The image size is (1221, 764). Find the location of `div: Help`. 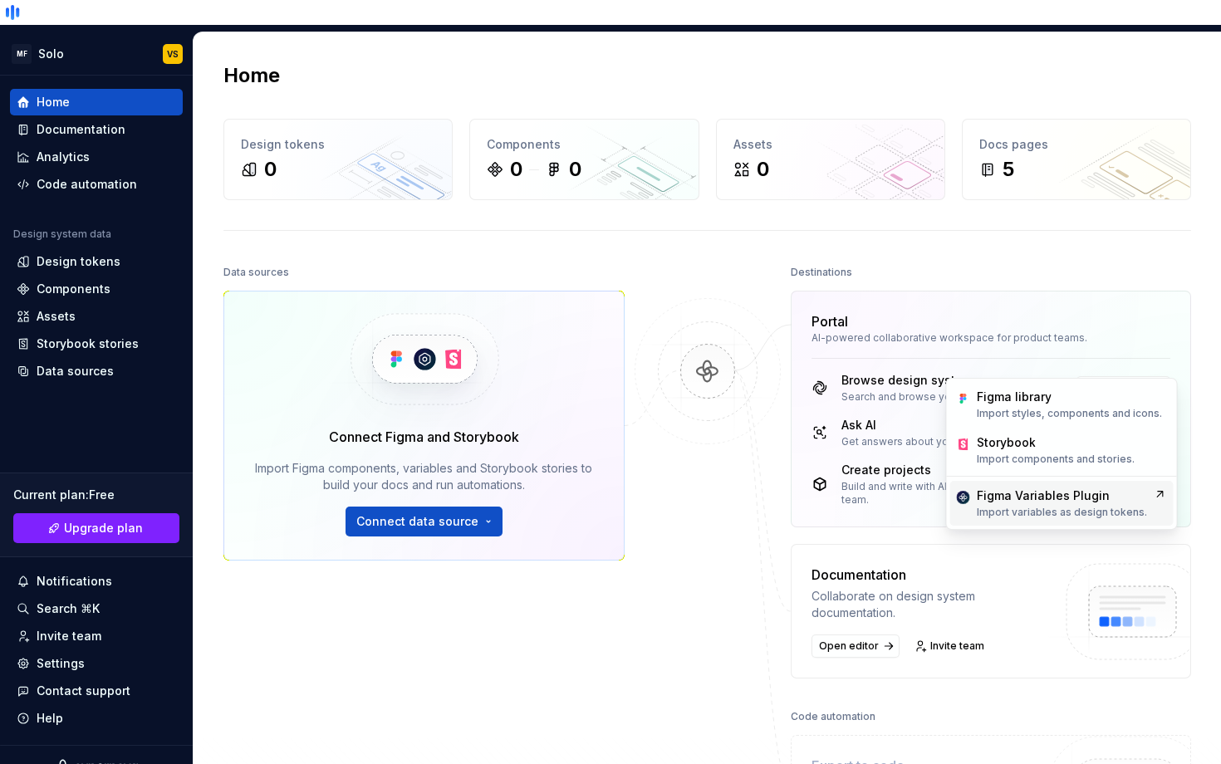

div: Help is located at coordinates (50, 718).